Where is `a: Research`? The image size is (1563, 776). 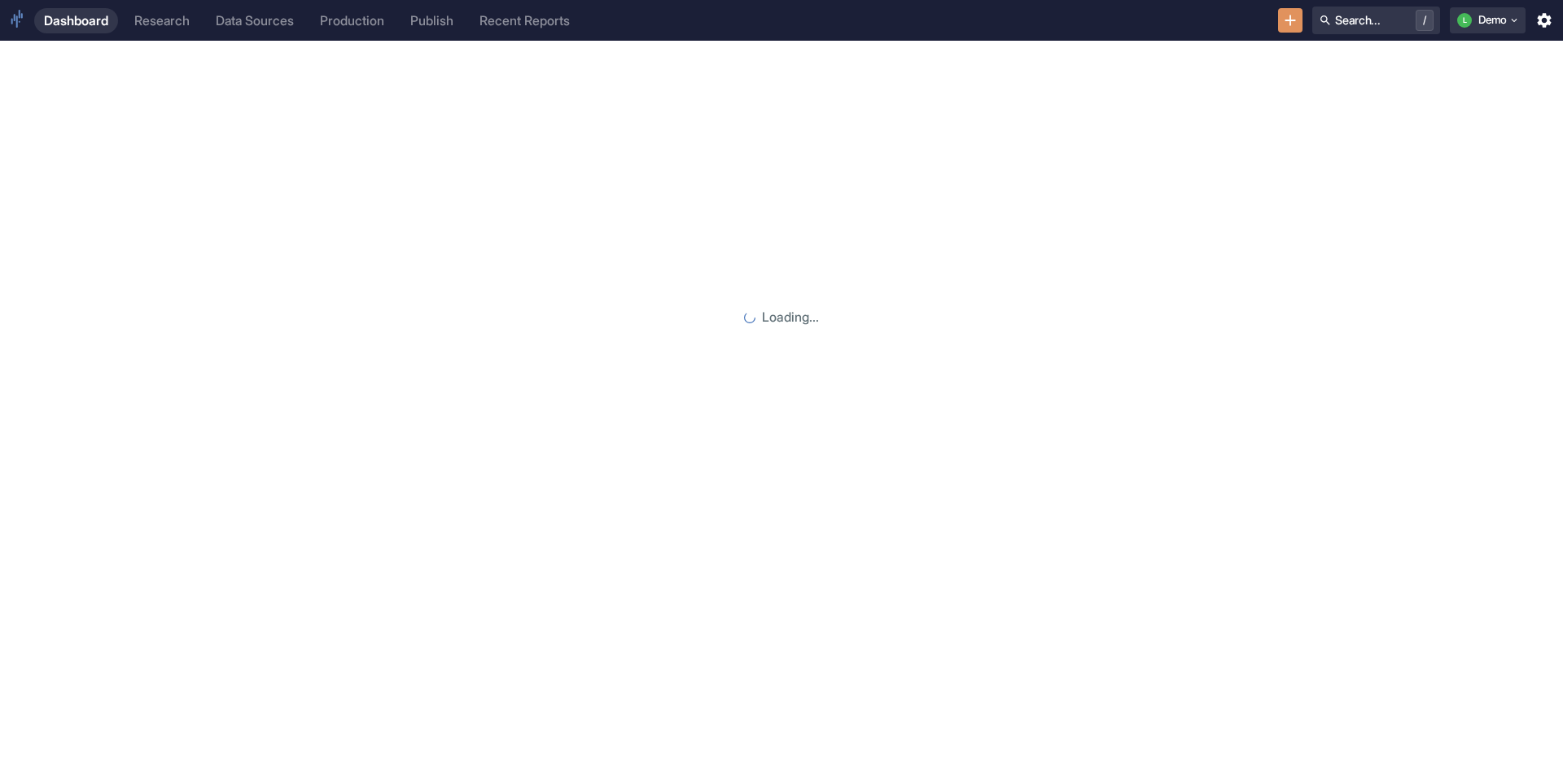 a: Research is located at coordinates (162, 20).